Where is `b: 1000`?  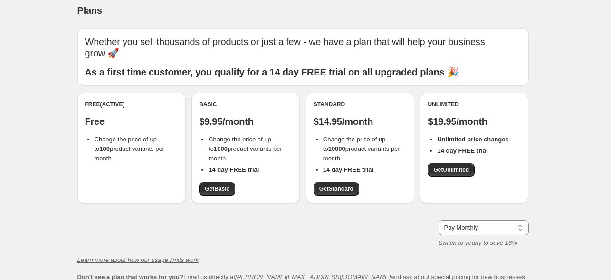 b: 1000 is located at coordinates (221, 149).